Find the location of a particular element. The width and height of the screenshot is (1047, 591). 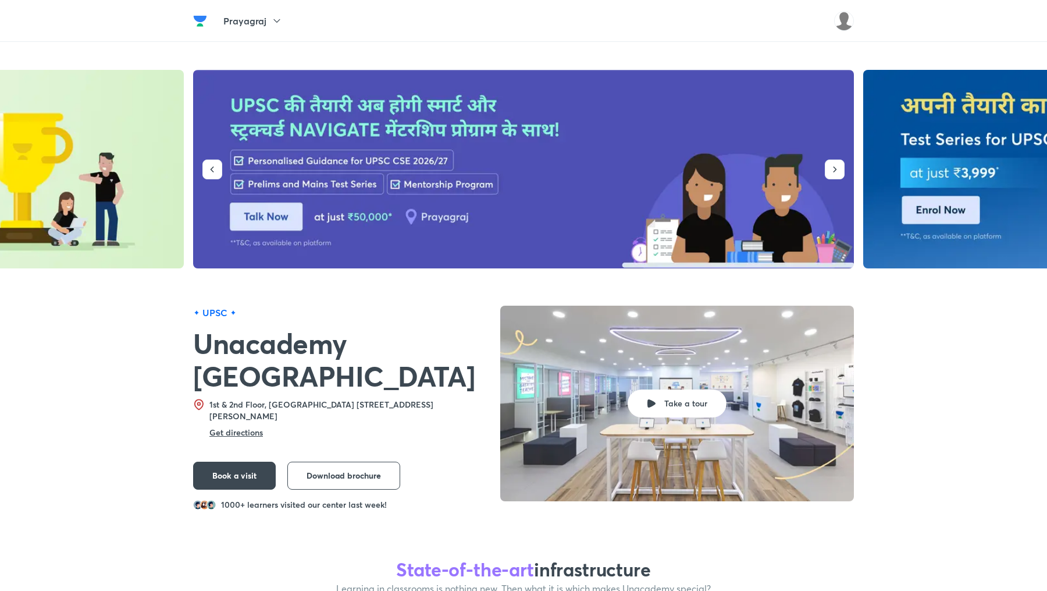

button: Take a tour is located at coordinates (677, 403).